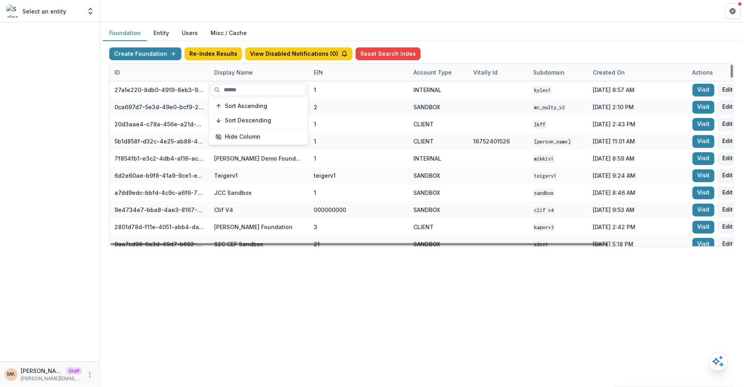 The width and height of the screenshot is (744, 387). What do you see at coordinates (224, 210) in the screenshot?
I see `div: Clif V4` at bounding box center [224, 210].